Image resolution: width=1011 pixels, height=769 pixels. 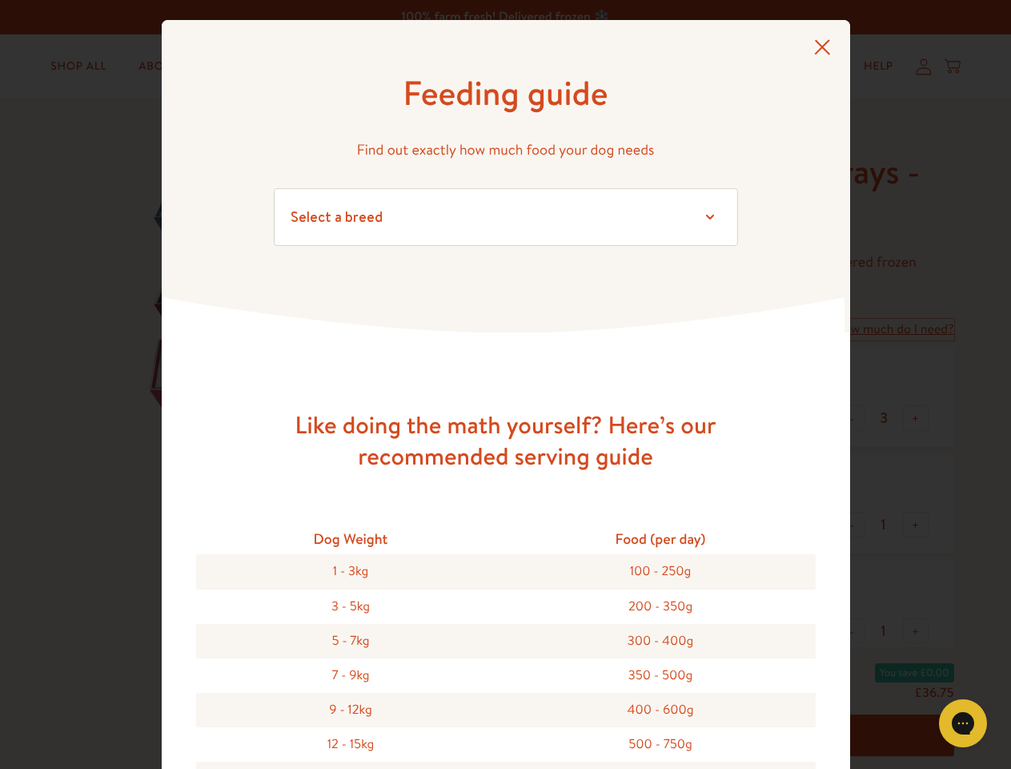 I want to click on div: 300 - 400g, so click(x=661, y=641).